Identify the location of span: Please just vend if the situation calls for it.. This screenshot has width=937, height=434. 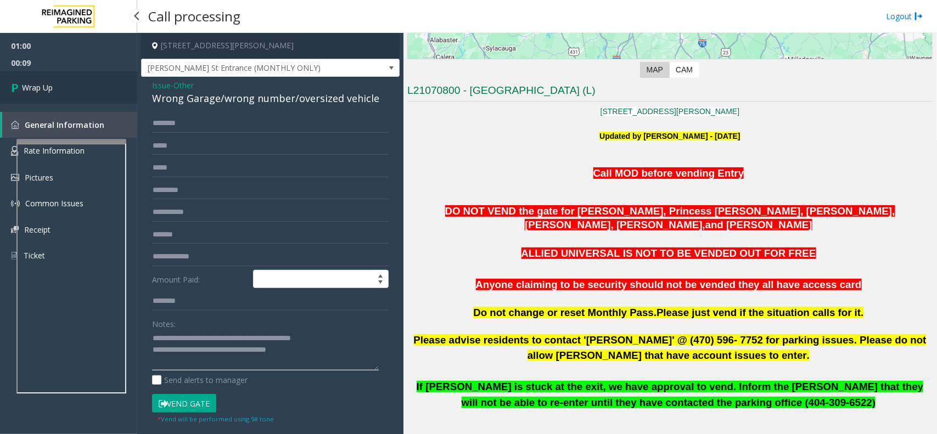
(760, 312).